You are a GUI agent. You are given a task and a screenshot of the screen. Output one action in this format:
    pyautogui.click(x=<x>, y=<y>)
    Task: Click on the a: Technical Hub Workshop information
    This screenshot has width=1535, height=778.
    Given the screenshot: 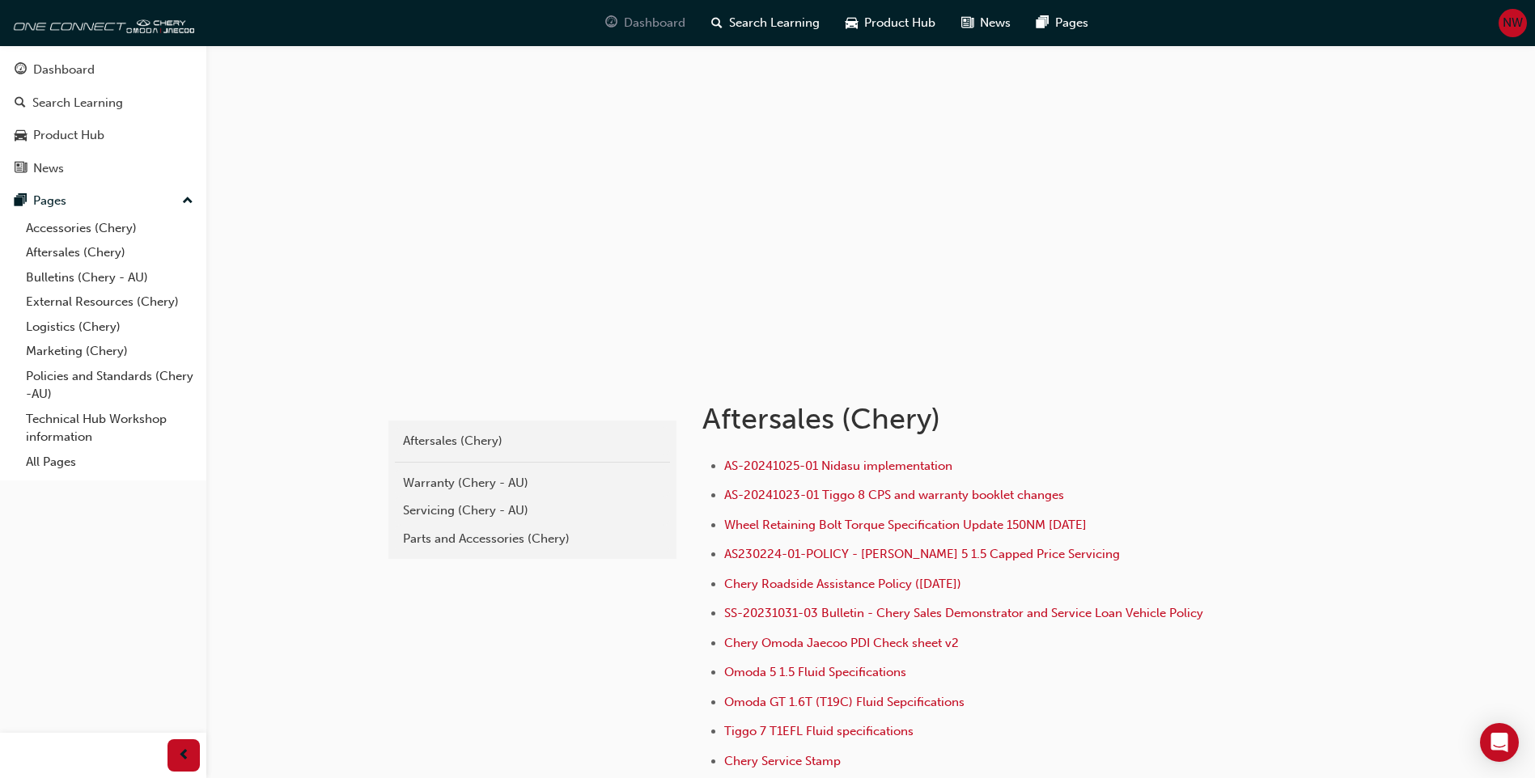 What is the action you would take?
    pyautogui.click(x=109, y=428)
    